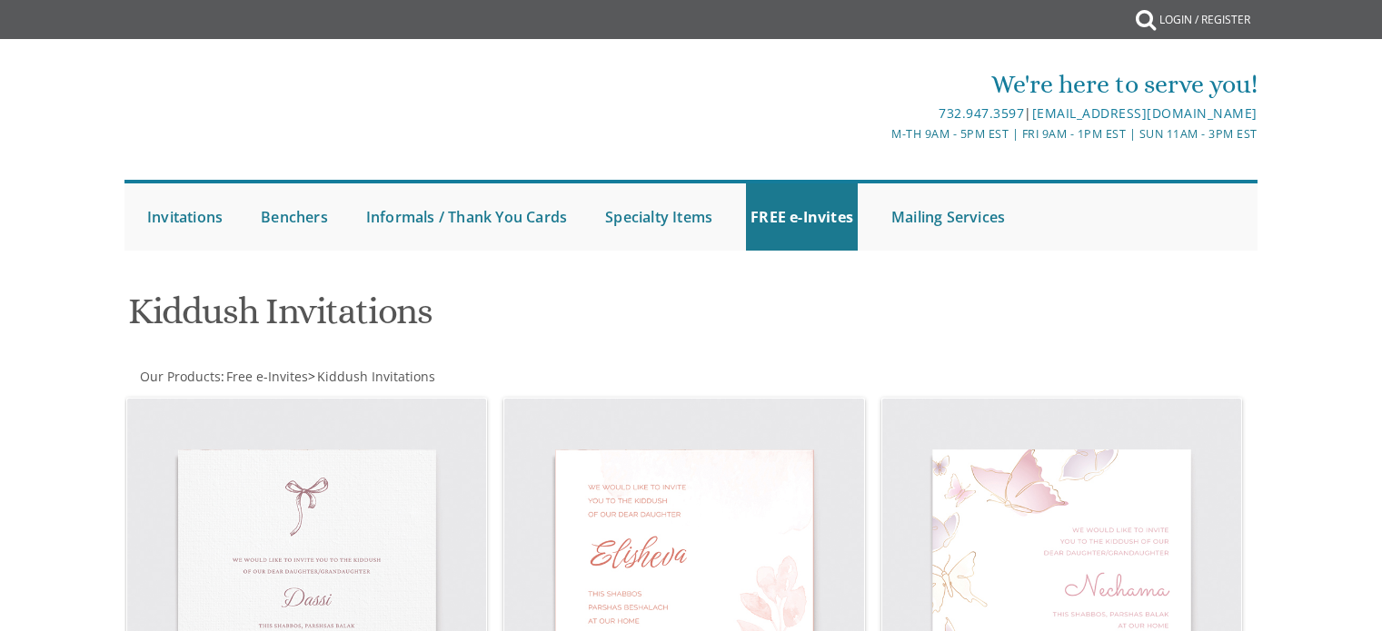  Describe the element at coordinates (184, 217) in the screenshot. I see `a: Invitations` at that location.